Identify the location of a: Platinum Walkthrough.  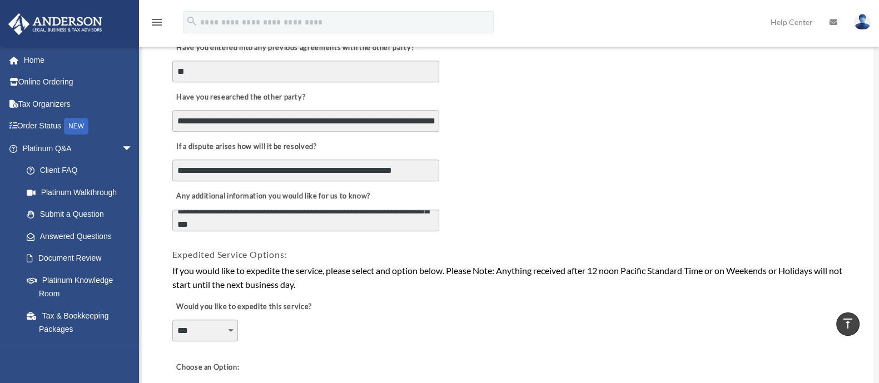
(82, 192).